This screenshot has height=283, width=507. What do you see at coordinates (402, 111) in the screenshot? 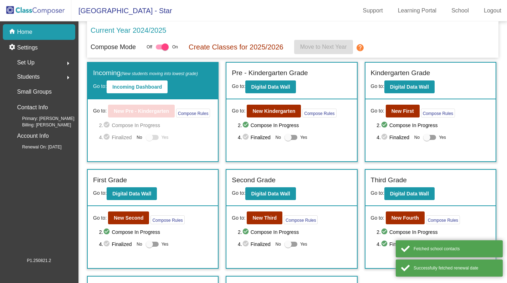
I see `b: New First` at bounding box center [402, 111].